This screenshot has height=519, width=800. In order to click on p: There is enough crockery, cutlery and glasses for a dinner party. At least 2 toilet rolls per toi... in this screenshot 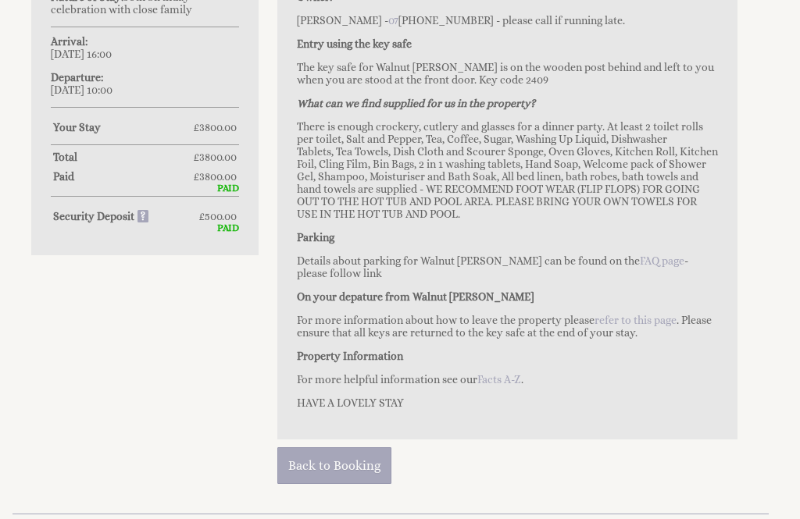, I will do `click(507, 170)`.